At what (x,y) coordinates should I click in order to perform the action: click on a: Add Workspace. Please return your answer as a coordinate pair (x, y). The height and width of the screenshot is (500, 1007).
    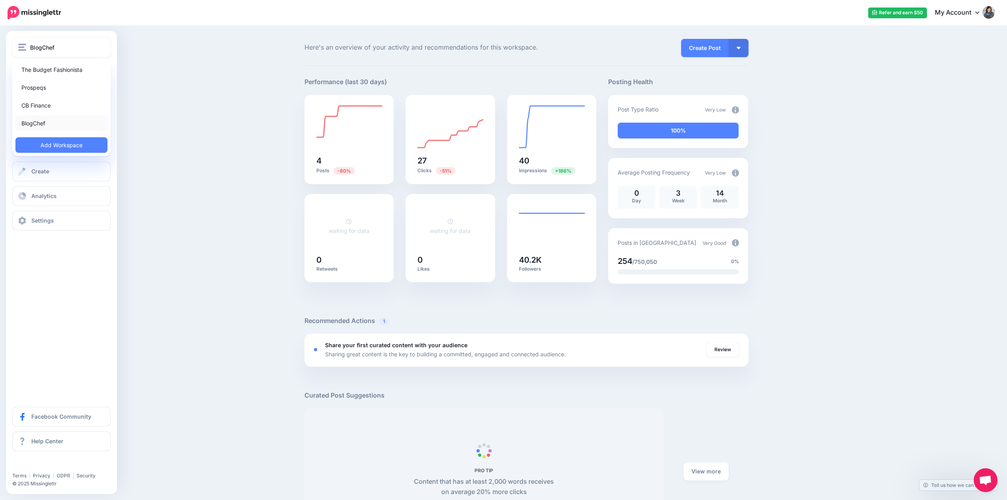
    Looking at the image, I should click on (61, 145).